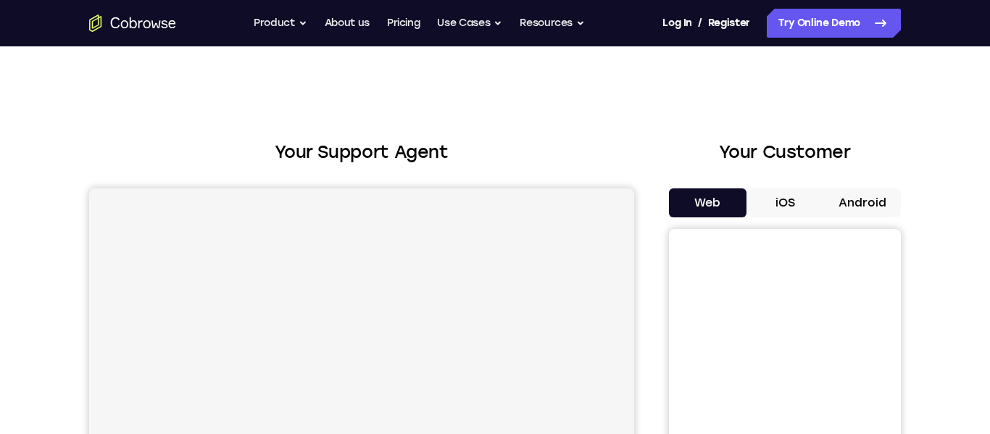 The height and width of the screenshot is (434, 990). What do you see at coordinates (469, 23) in the screenshot?
I see `button: Use Cases` at bounding box center [469, 23].